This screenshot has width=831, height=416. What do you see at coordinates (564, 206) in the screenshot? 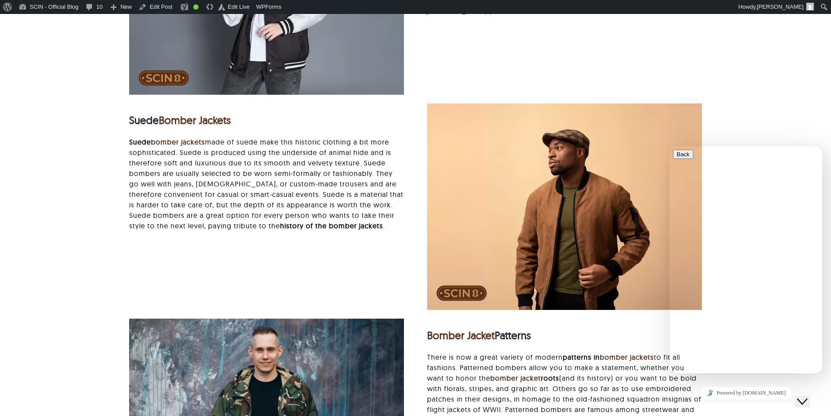
I see `img: Suede Bomber Jackets` at bounding box center [564, 206].